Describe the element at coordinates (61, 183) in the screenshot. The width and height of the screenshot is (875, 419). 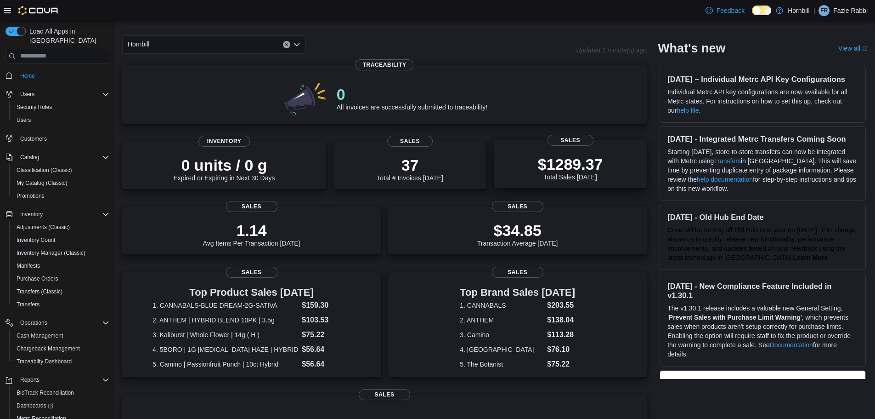
I see `button: My Catalog (Classic)` at that location.